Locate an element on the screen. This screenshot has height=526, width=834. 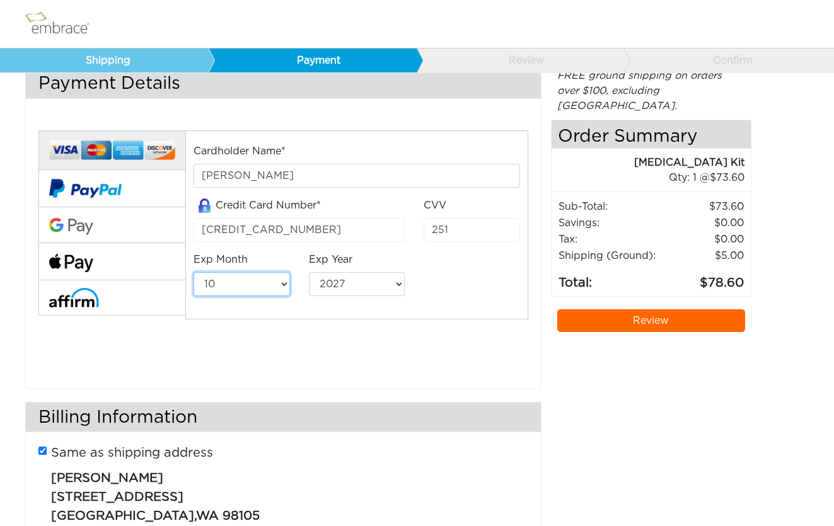
img: logo.png is located at coordinates (63, 24).